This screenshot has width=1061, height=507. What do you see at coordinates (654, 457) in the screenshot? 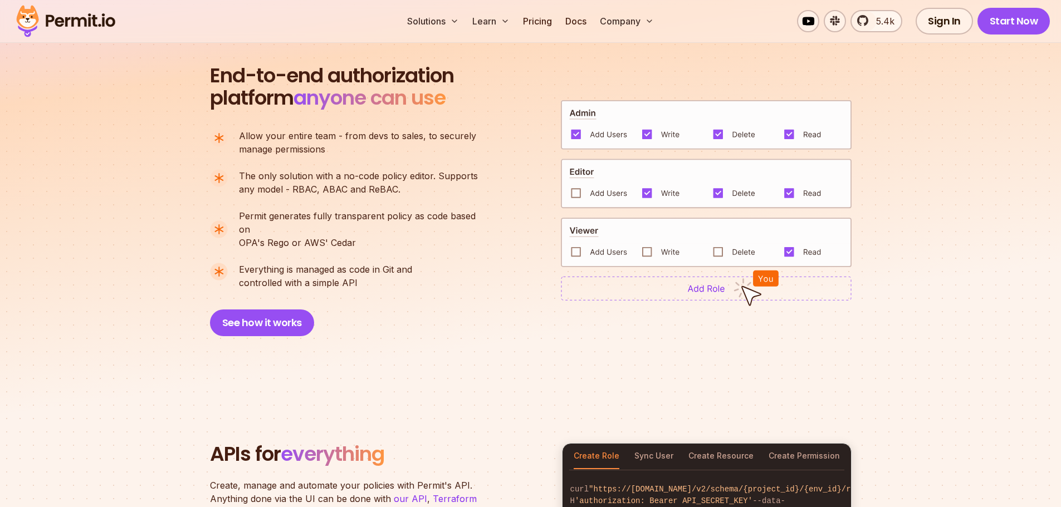
I see `button: Sync User` at bounding box center [654, 457].